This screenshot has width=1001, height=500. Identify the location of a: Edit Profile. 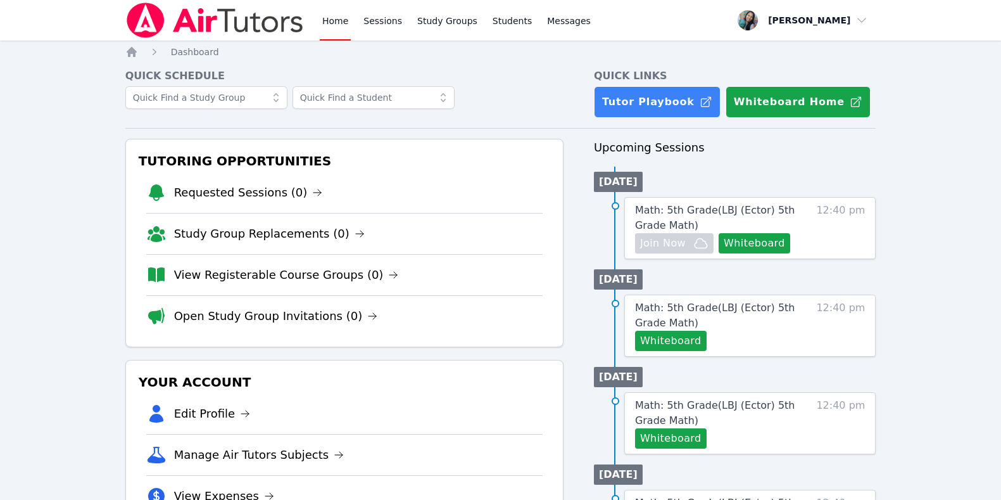
(212, 414).